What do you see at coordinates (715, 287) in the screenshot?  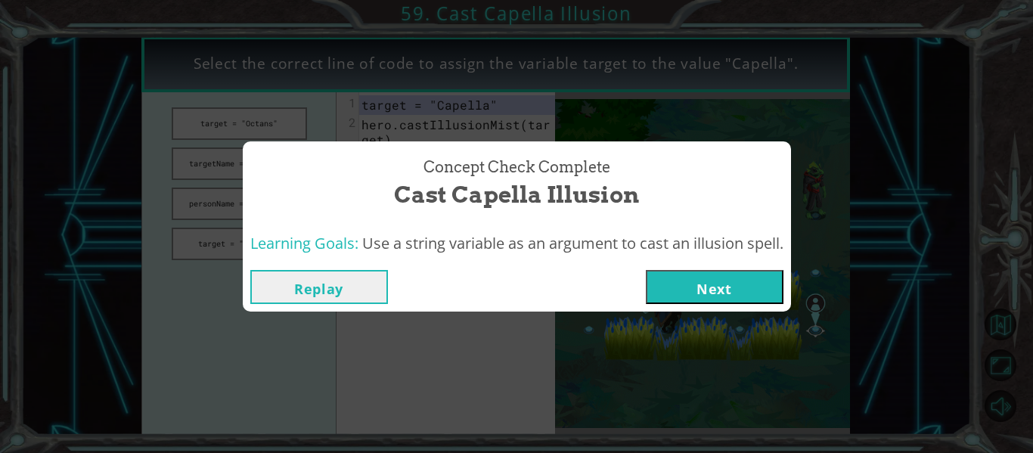 I see `button: Next` at bounding box center [715, 287].